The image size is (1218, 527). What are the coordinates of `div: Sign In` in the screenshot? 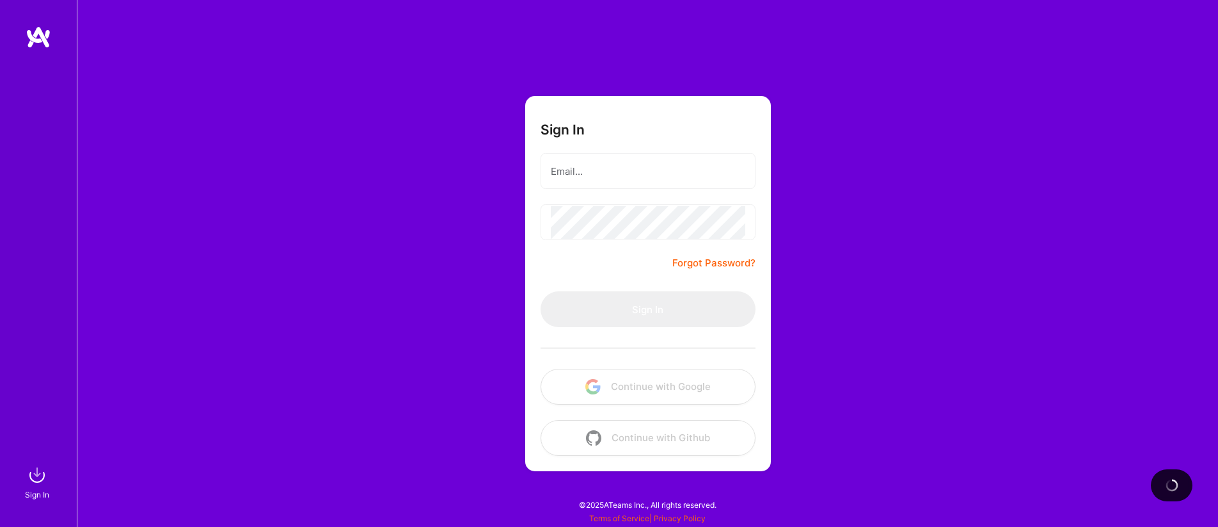 It's located at (37, 494).